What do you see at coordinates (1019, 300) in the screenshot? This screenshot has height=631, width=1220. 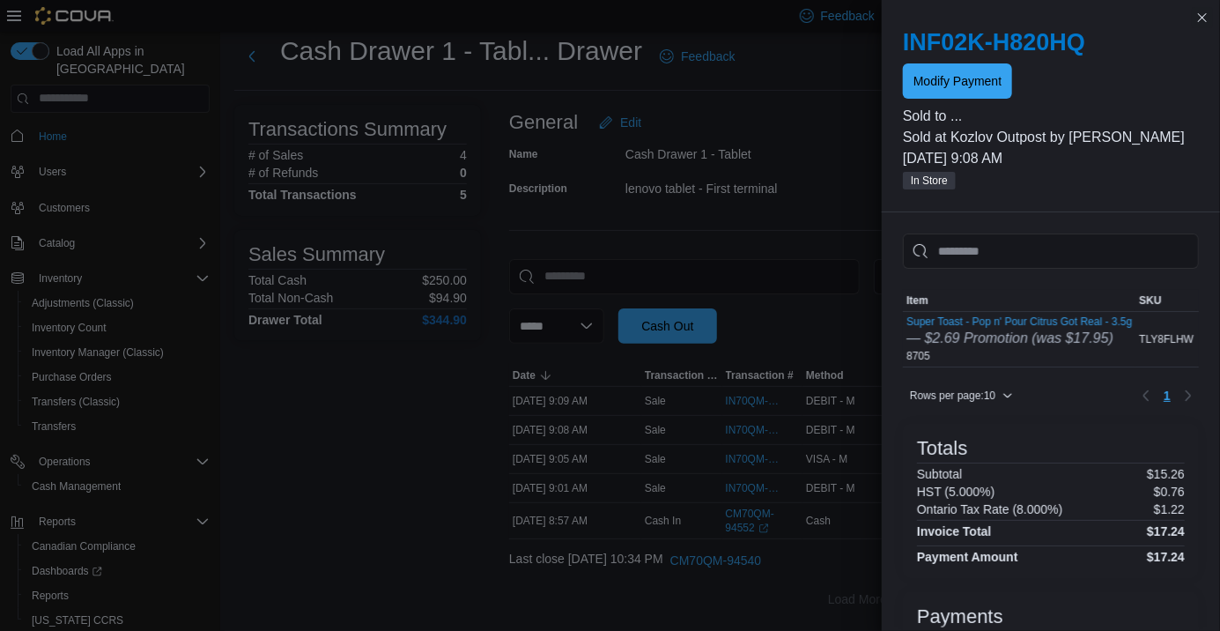 I see `button: Item` at bounding box center [1019, 300].